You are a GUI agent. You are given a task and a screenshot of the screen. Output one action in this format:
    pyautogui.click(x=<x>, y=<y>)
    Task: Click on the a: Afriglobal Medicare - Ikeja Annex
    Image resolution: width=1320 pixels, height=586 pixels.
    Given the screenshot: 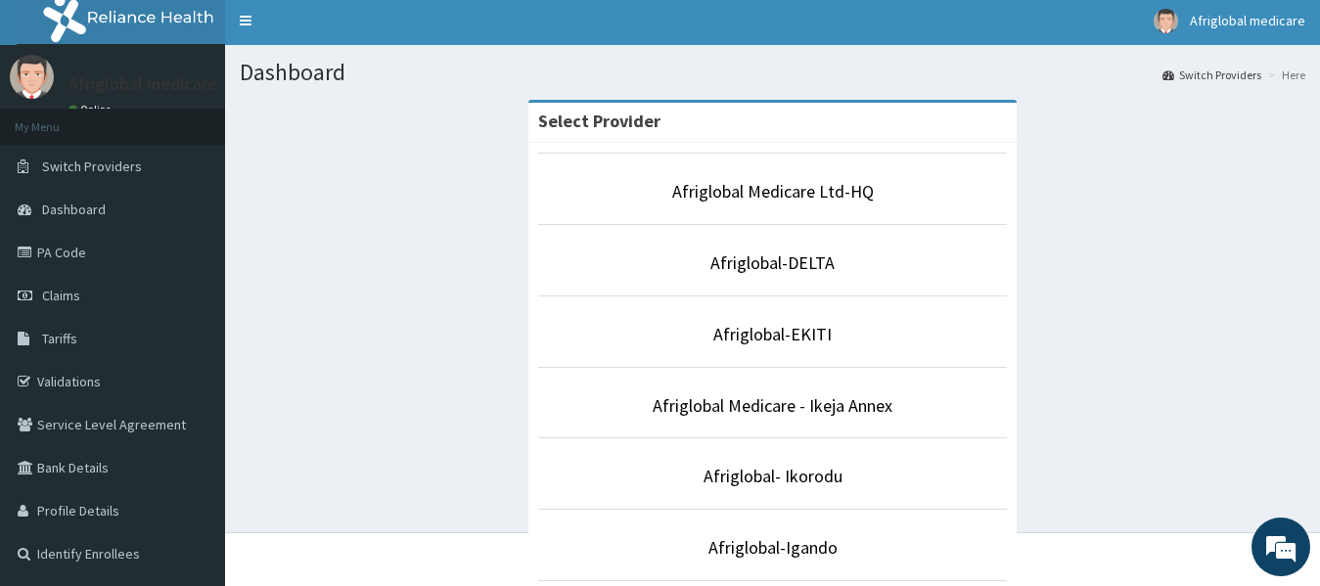 What is the action you would take?
    pyautogui.click(x=772, y=405)
    